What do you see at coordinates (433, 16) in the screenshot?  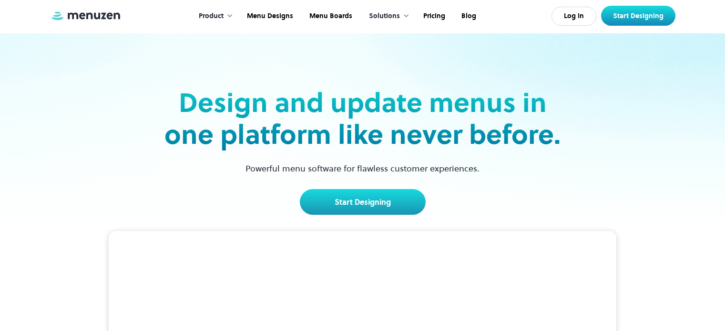 I see `a: Pricing` at bounding box center [433, 16].